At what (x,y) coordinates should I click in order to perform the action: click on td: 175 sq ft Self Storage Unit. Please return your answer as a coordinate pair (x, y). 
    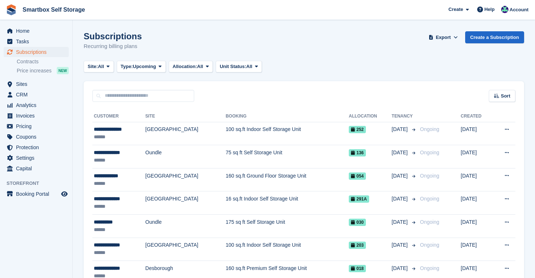
    Looking at the image, I should click on (287, 226).